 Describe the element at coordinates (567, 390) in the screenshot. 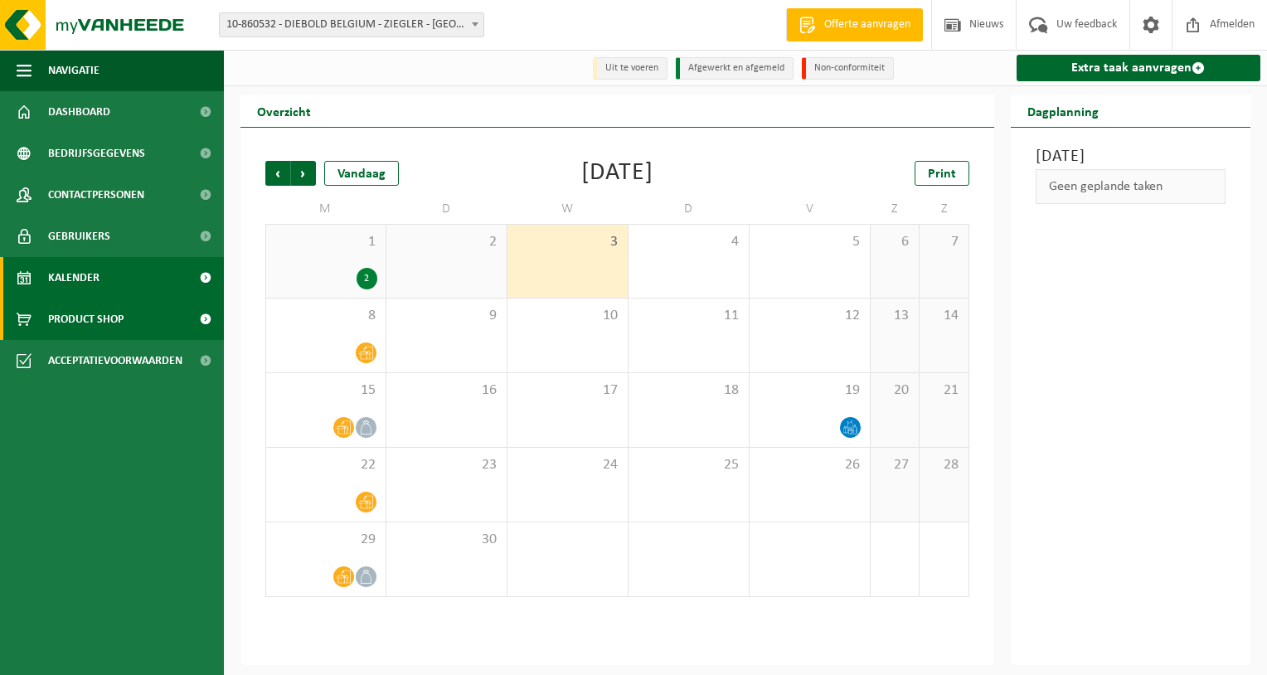

I see `span: 17` at that location.